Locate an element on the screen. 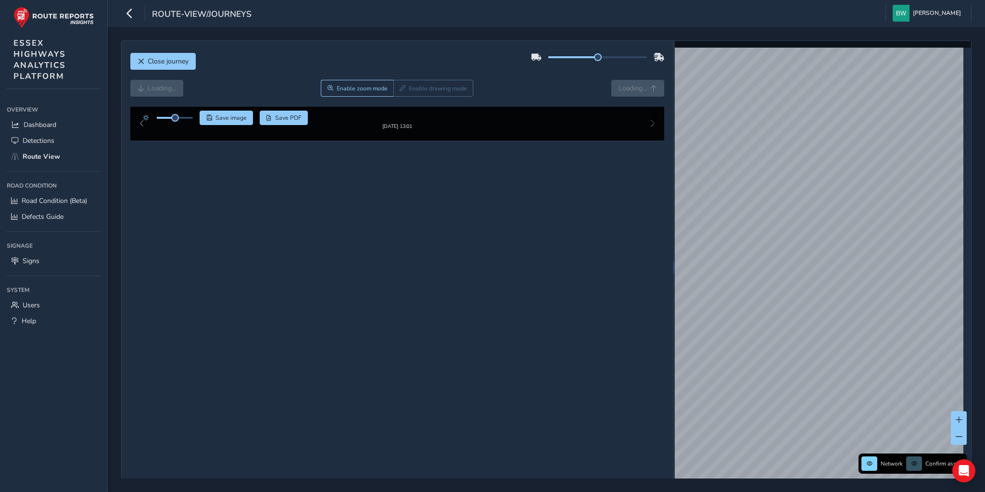 The height and width of the screenshot is (492, 985). div: System is located at coordinates (53, 290).